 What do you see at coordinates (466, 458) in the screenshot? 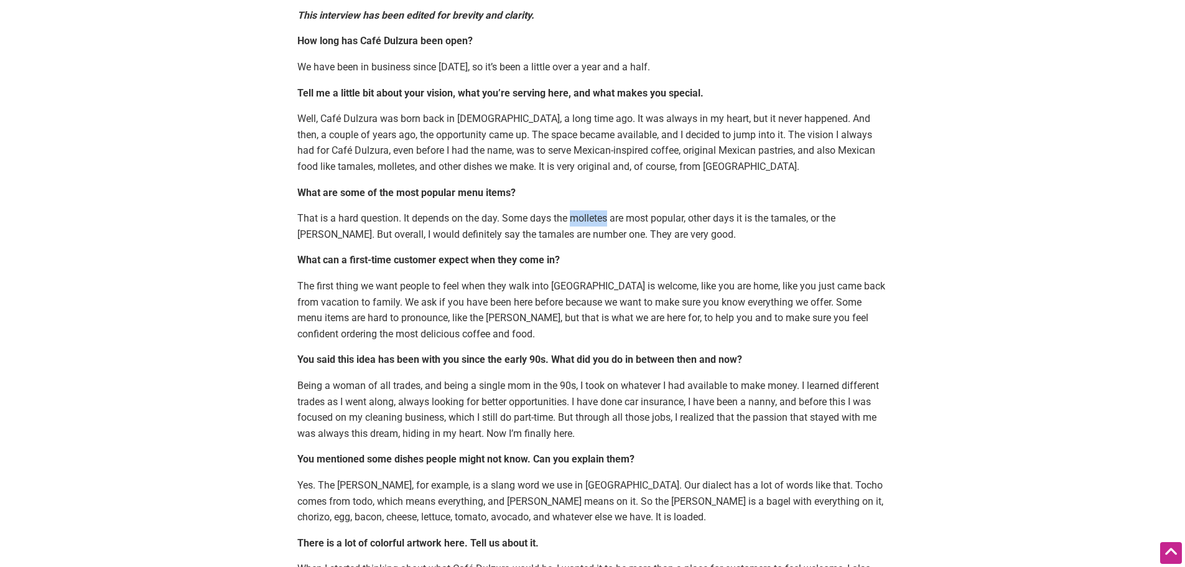
I see `strong: You mentioned some dishes people might not know. Can you explain them?` at bounding box center [466, 458].